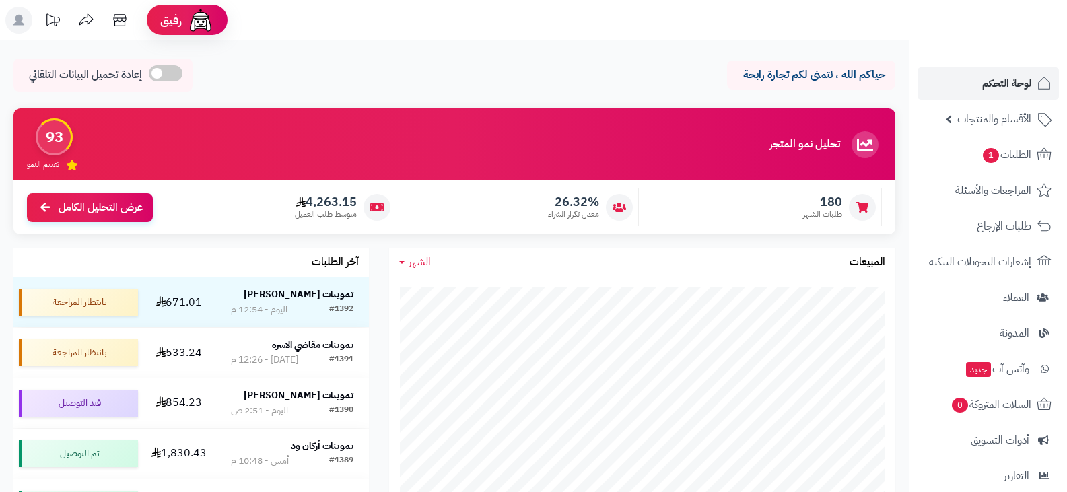  I want to click on a: الطلبات1, so click(988, 155).